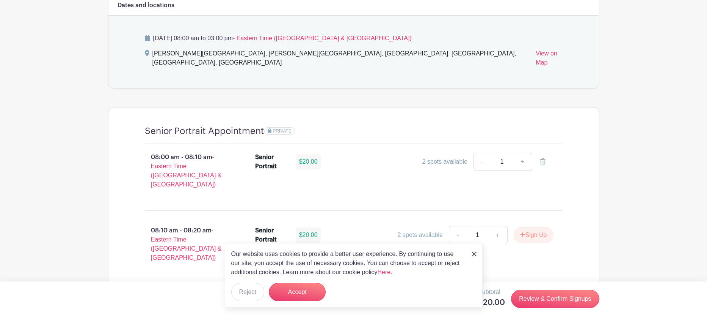  Describe the element at coordinates (188, 171) in the screenshot. I see `p: 08:00 am - 08:10 am` at that location.